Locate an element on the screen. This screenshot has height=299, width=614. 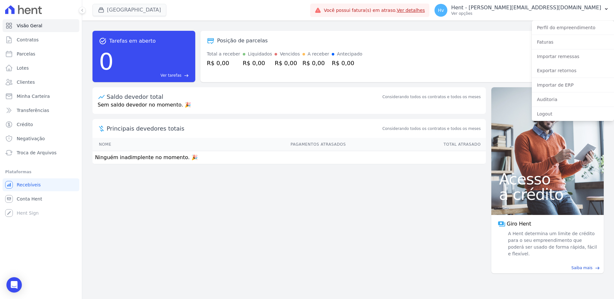
th: Pagamentos Atrasados is located at coordinates (254, 145).